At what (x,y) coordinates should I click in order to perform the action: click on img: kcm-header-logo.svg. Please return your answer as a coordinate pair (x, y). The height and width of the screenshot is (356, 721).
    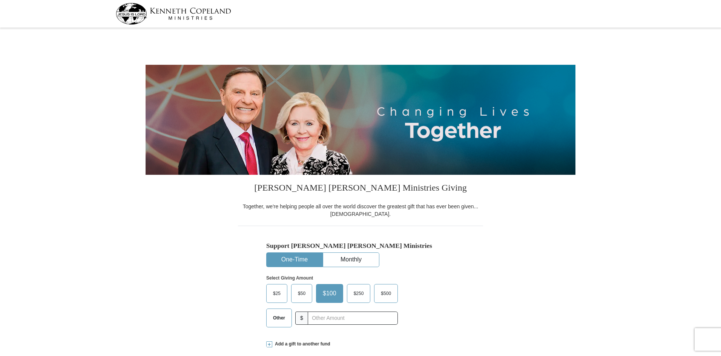
    Looking at the image, I should click on (173, 14).